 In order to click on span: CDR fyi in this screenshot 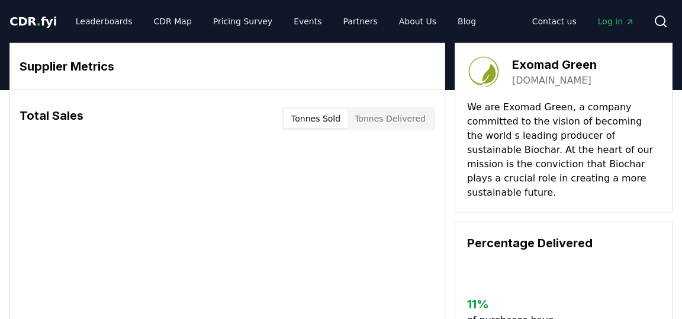, I will do `click(33, 21)`.